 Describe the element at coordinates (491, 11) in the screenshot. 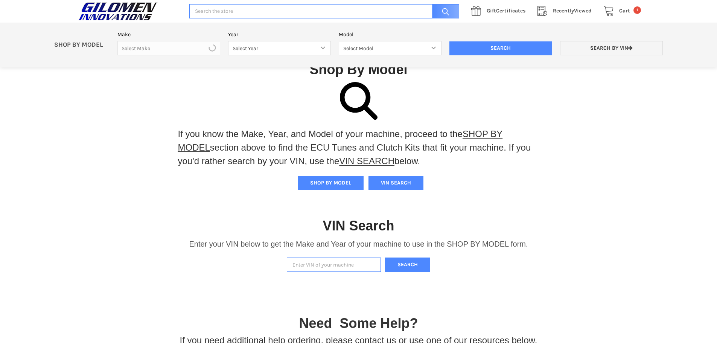

I see `span: Gift` at that location.